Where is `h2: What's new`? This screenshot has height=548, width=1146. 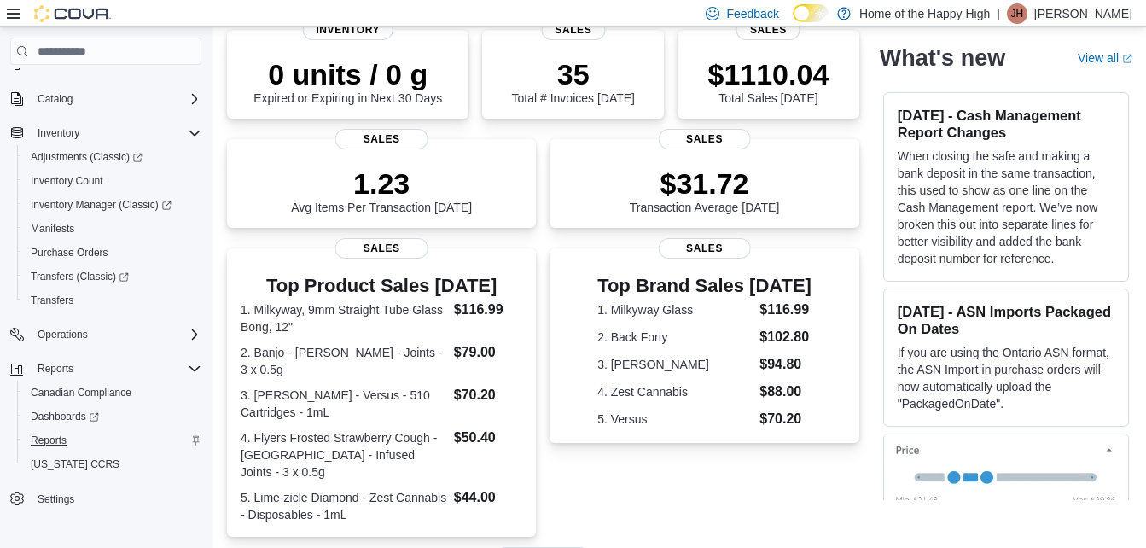 h2: What's new is located at coordinates (942, 58).